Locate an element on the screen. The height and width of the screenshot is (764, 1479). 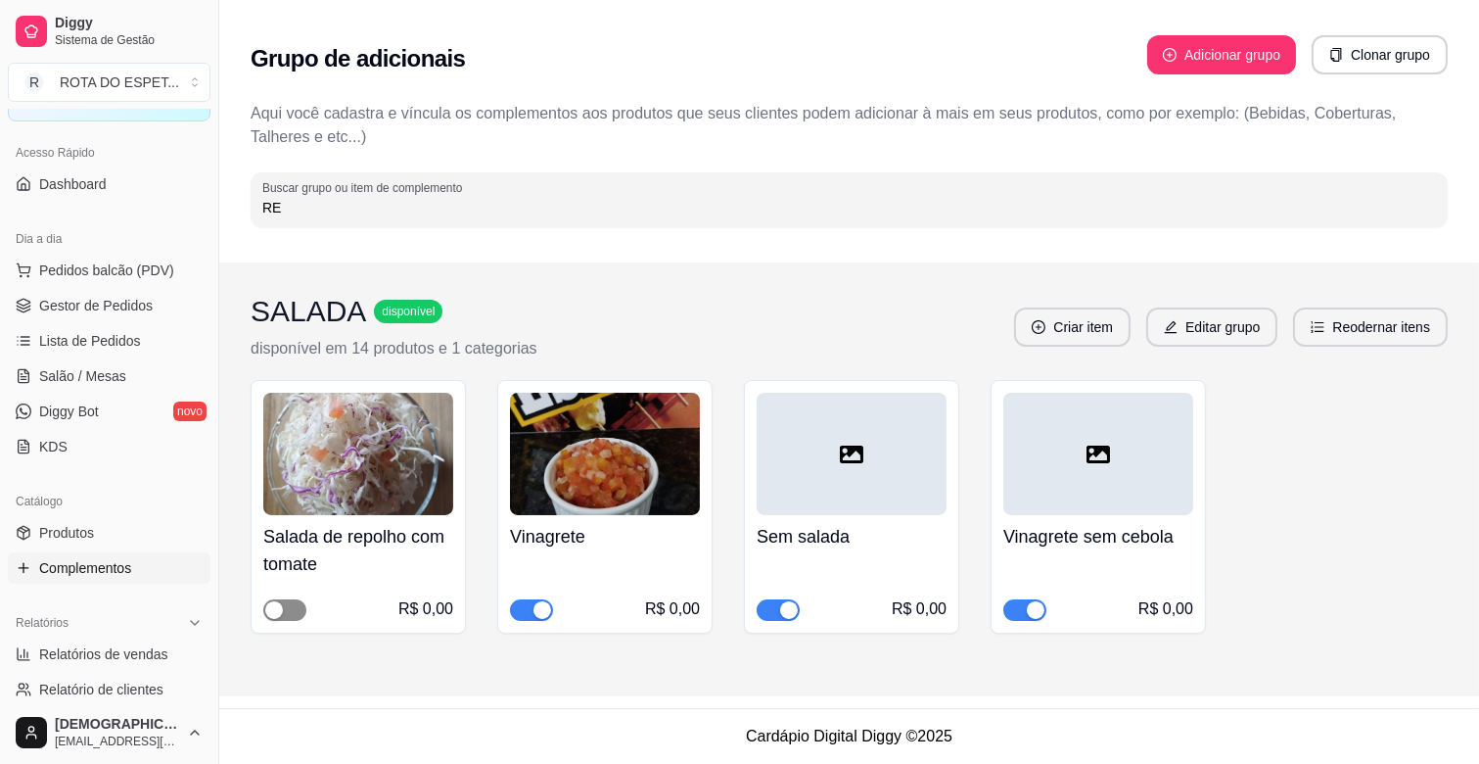
div: Acesso Rápido is located at coordinates (109, 153).